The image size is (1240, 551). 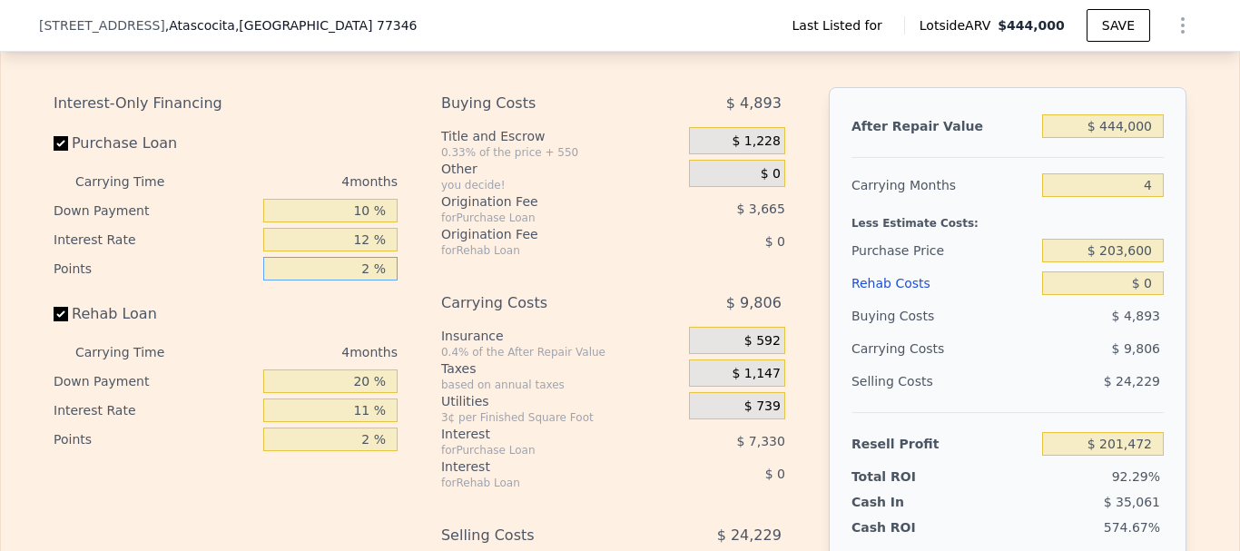 What do you see at coordinates (561, 369) in the screenshot?
I see `div: Taxes` at bounding box center [561, 369].